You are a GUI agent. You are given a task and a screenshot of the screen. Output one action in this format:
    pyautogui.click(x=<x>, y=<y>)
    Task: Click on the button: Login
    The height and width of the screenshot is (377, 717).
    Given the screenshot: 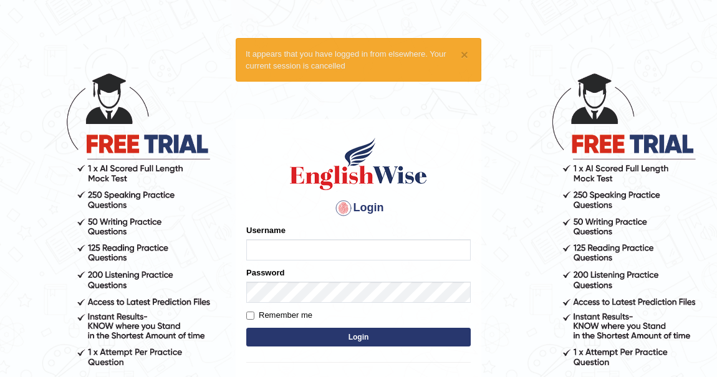 What is the action you would take?
    pyautogui.click(x=359, y=337)
    